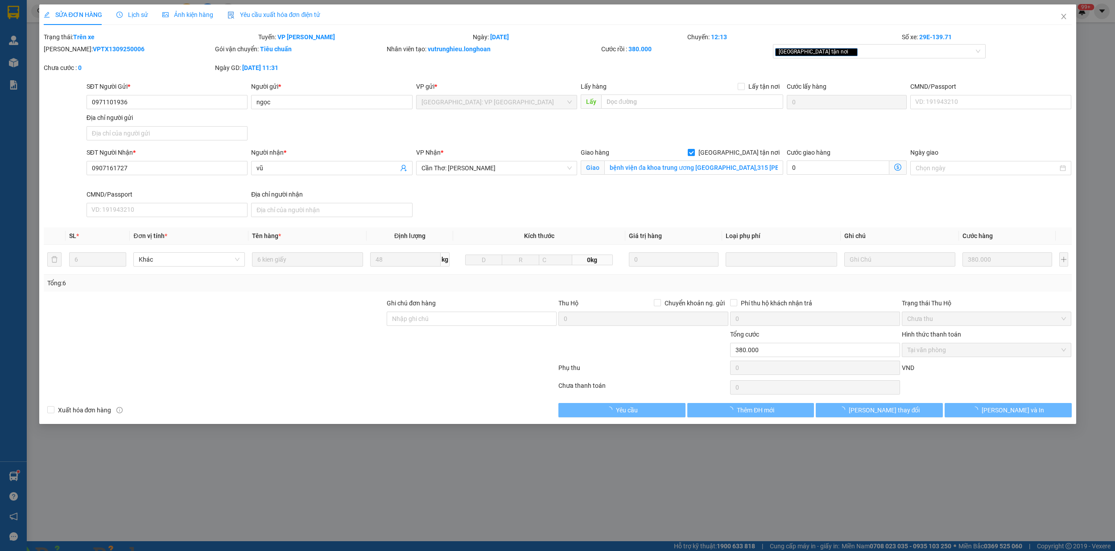  Describe the element at coordinates (493, 49) in the screenshot. I see `div: Nhân viên tạo:` at that location.